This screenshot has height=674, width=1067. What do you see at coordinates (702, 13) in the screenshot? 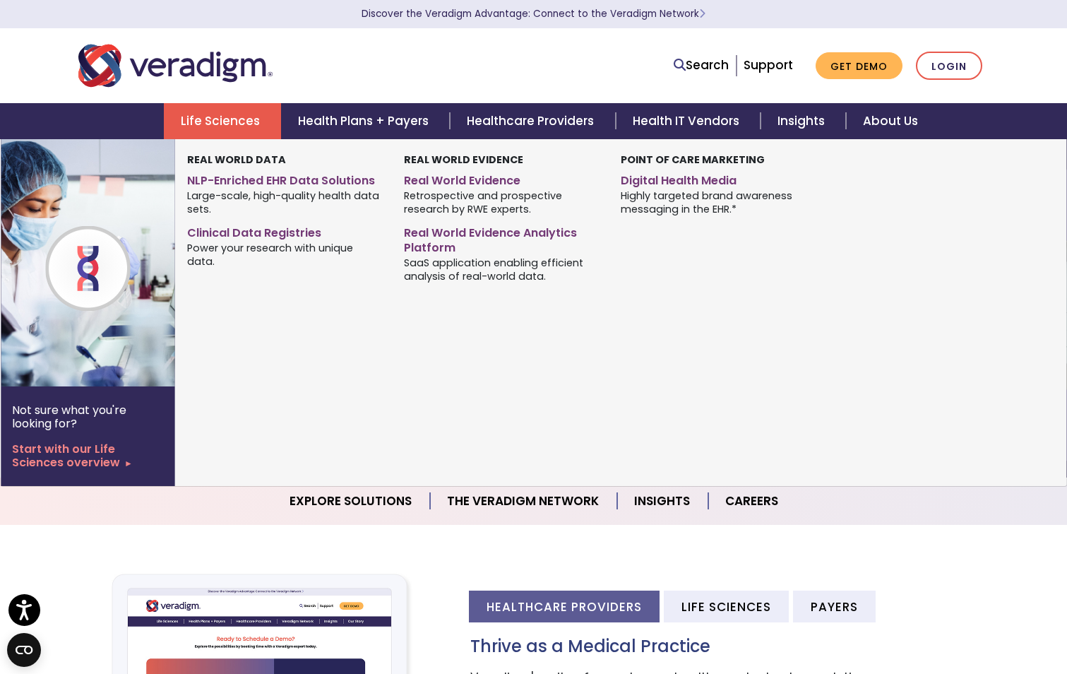
I see `span: Learn More` at bounding box center [702, 13].